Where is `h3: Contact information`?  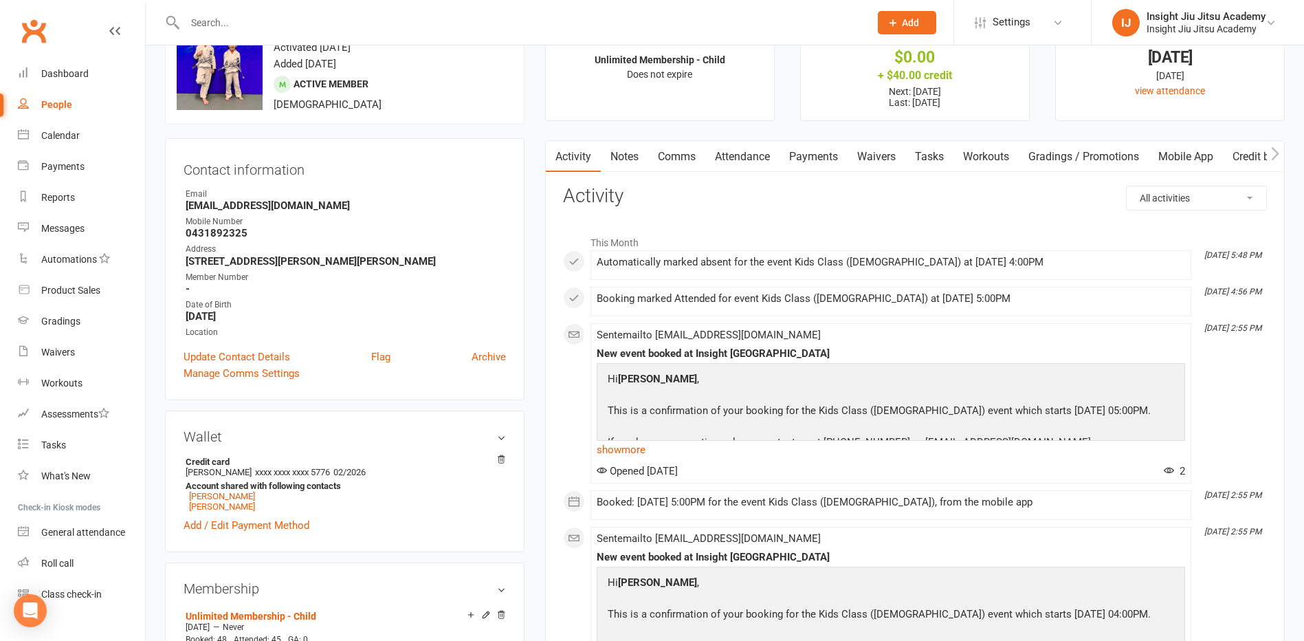
h3: Contact information is located at coordinates (344, 167).